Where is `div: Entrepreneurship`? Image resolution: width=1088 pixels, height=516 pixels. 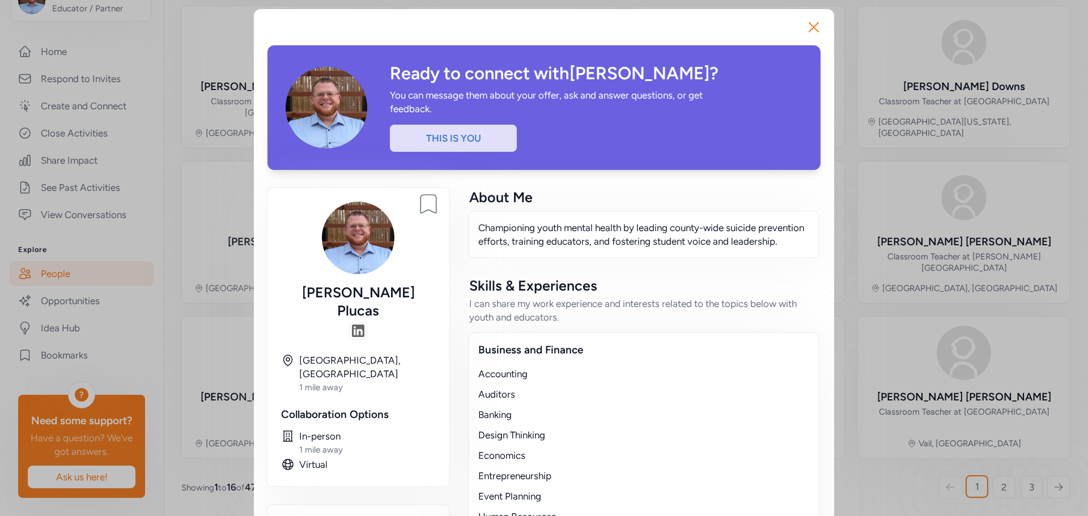
div: Entrepreneurship is located at coordinates (644, 476).